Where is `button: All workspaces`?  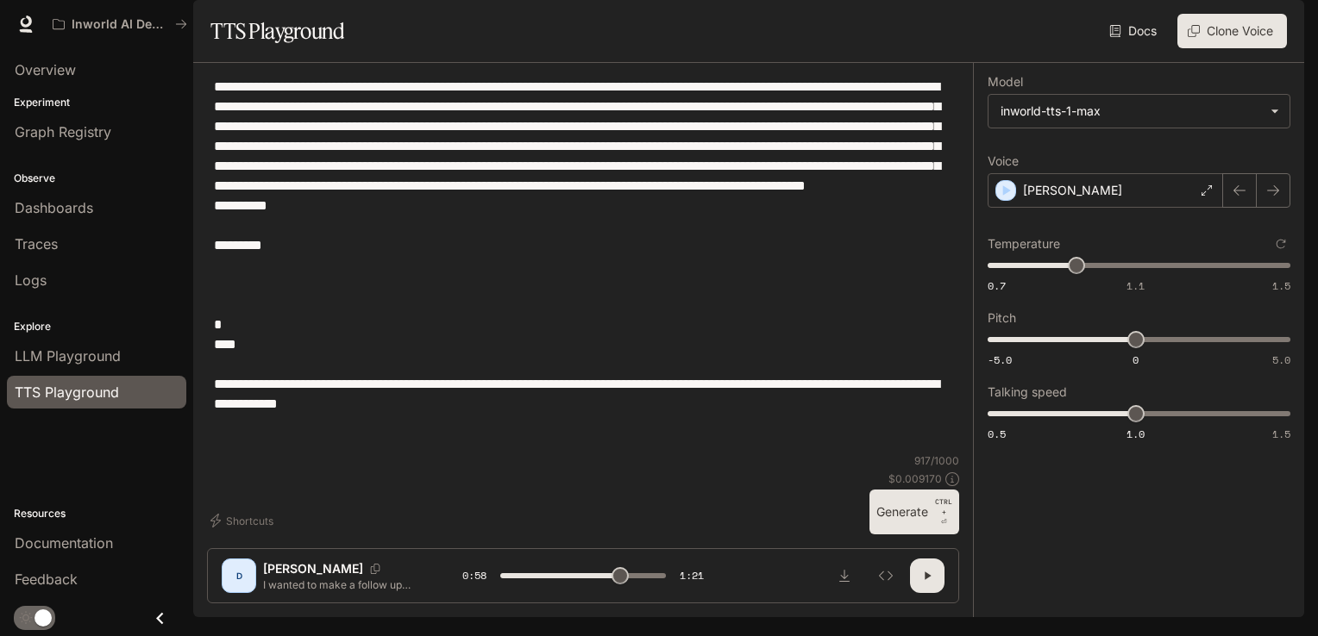 button: All workspaces is located at coordinates (120, 24).